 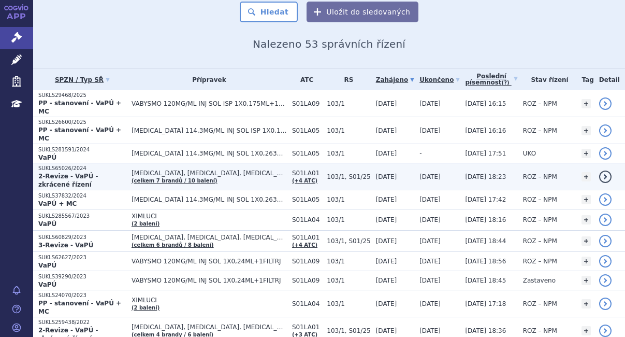 I want to click on a: (celkem 6 brandů / 8 balení), so click(x=173, y=245).